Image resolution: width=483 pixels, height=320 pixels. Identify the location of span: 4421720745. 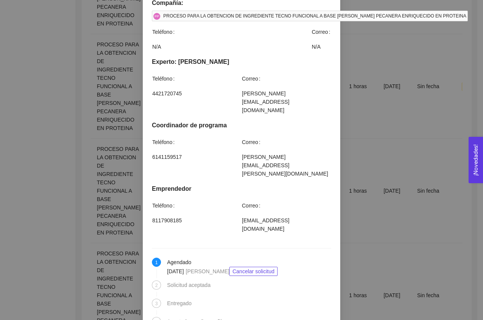
(197, 93).